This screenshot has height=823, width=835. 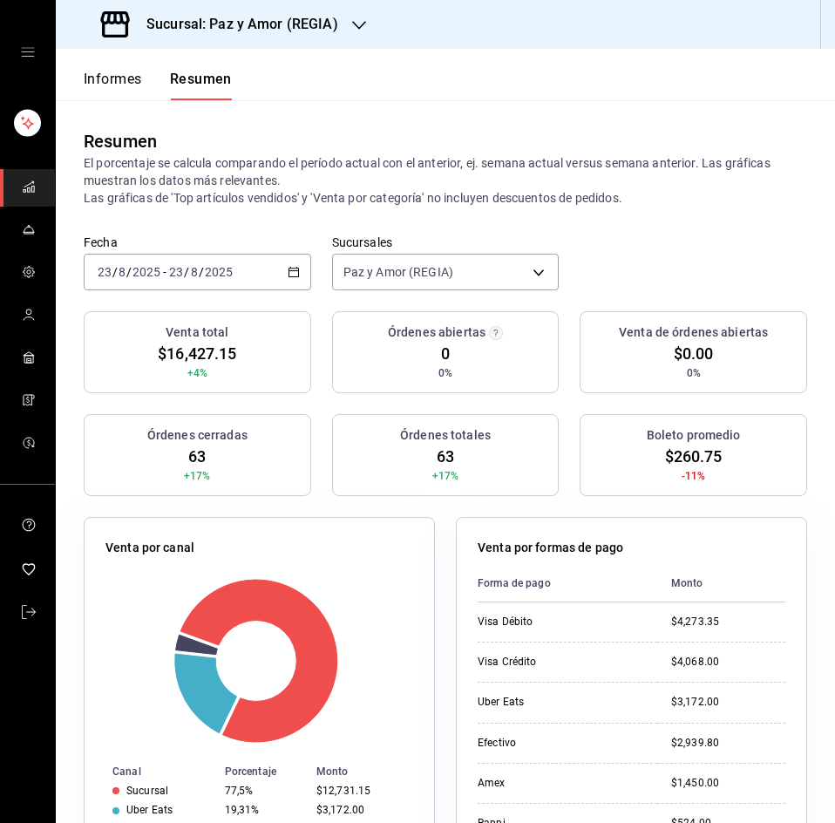 I want to click on font: Venta total, so click(x=197, y=332).